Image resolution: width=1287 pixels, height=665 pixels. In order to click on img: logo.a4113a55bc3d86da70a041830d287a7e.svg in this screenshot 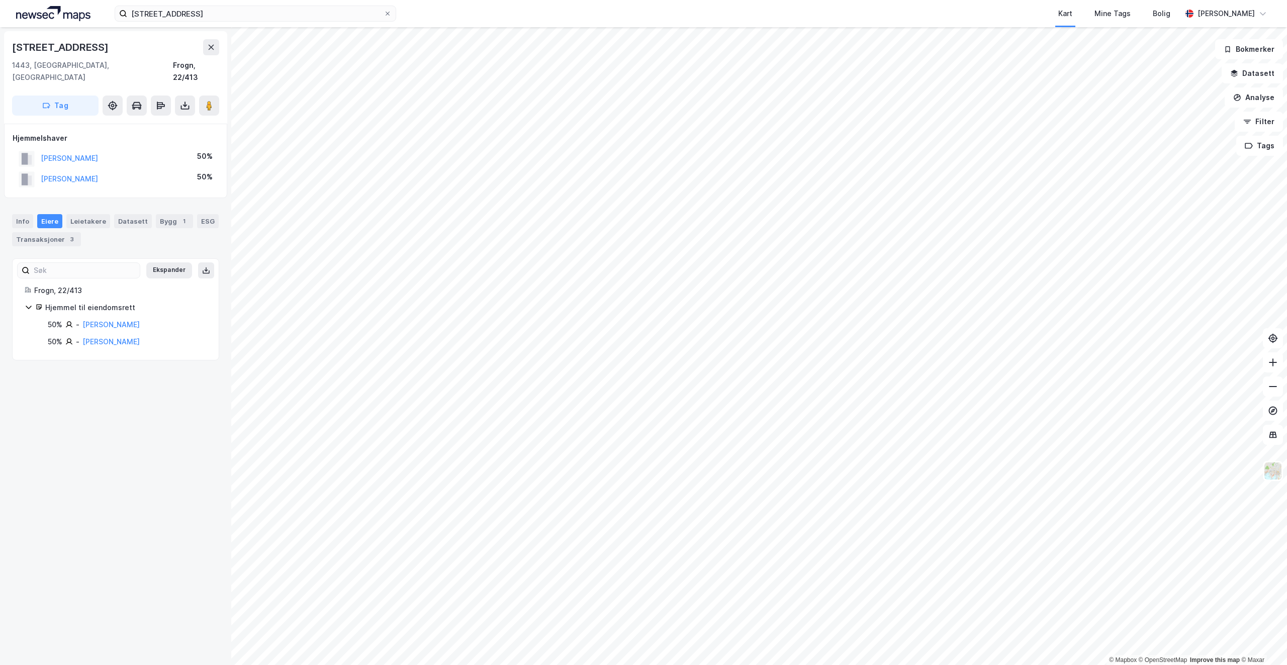, I will do `click(53, 14)`.